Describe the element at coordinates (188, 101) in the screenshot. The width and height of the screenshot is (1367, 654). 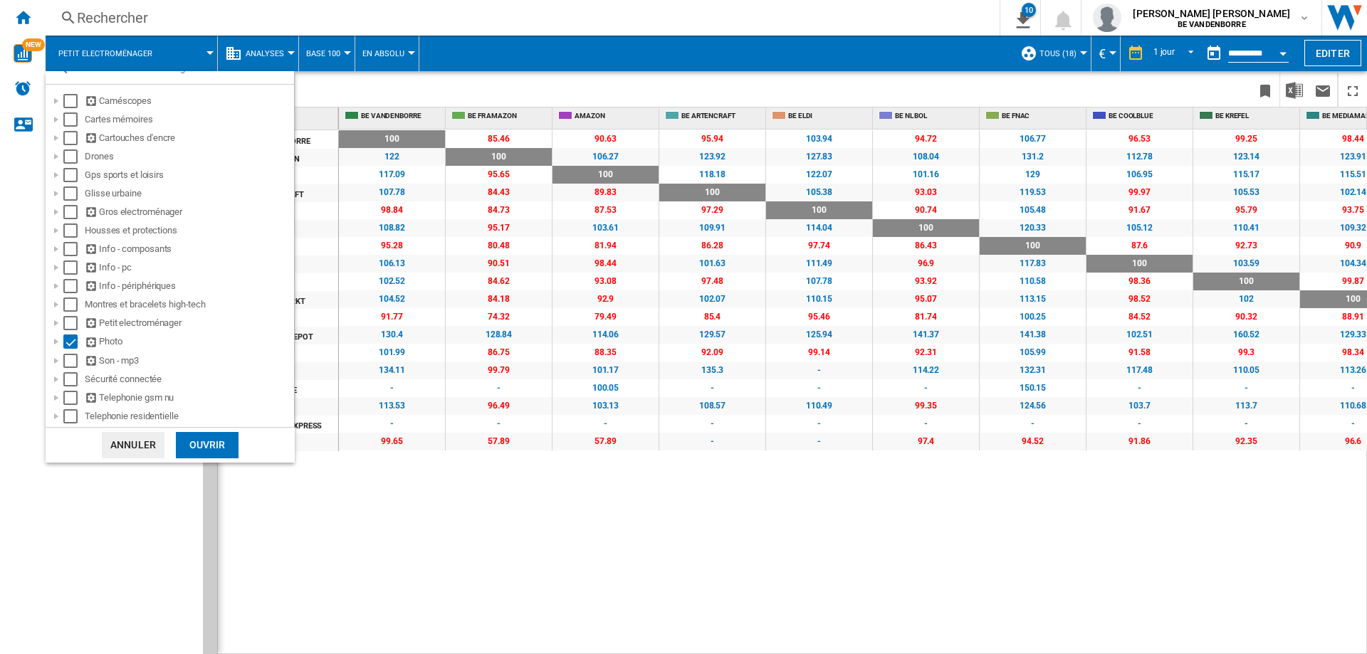
I see `div: Caméscopes` at that location.